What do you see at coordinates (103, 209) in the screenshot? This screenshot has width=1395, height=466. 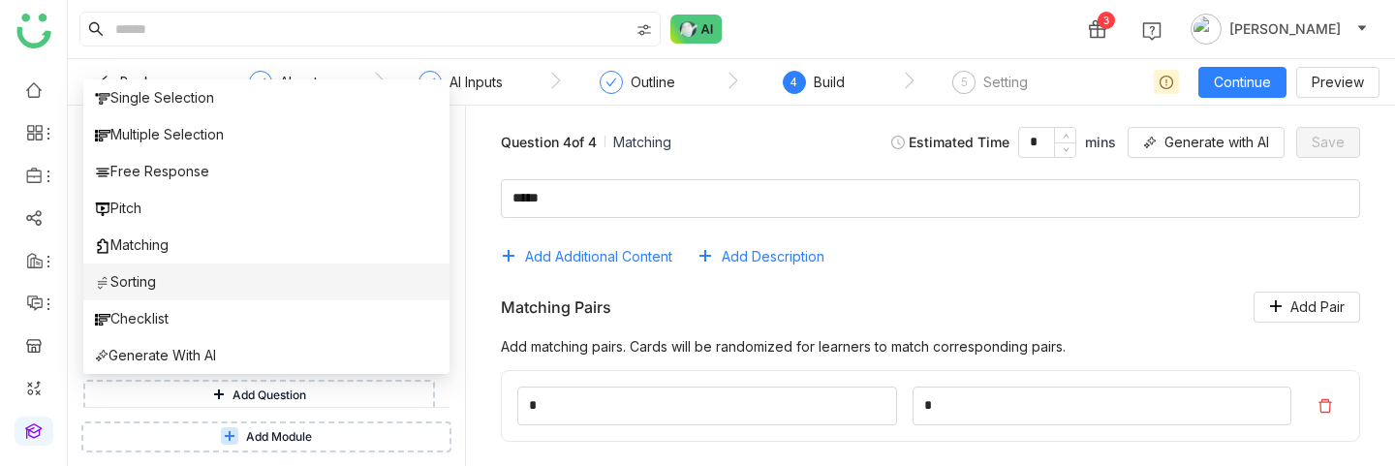 I see `img: pitch.svg` at bounding box center [103, 209].